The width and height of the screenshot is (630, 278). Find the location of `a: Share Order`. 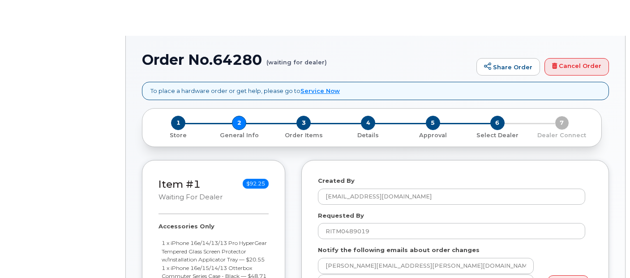

a: Share Order is located at coordinates (508, 67).